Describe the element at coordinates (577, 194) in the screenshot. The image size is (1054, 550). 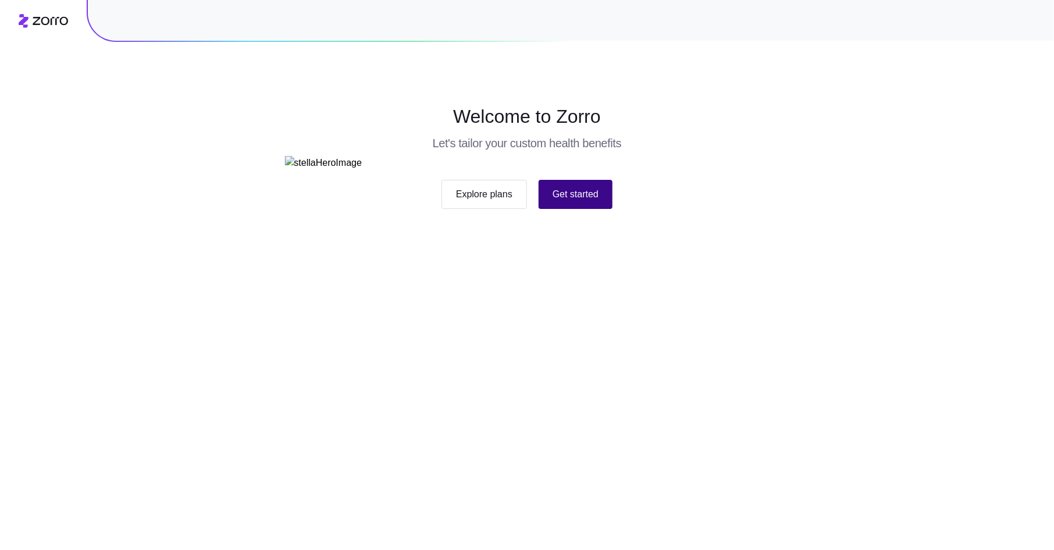
I see `button: Get started` at that location.